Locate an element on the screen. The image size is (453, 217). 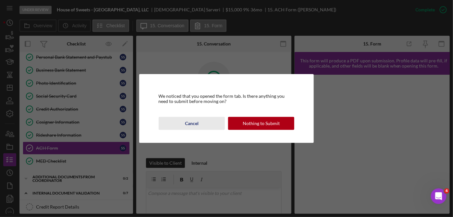
div: Cancel is located at coordinates (192, 123).